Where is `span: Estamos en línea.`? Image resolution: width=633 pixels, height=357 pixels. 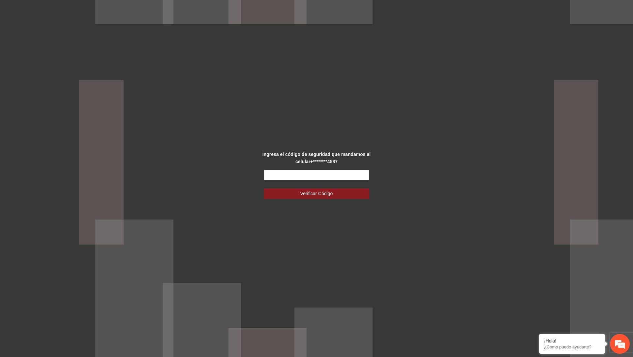 span: Estamos en línea. is located at coordinates (65, 121).